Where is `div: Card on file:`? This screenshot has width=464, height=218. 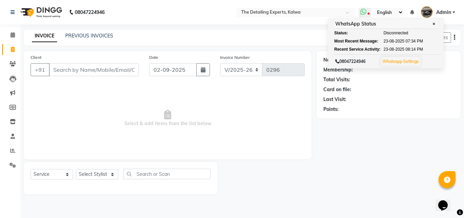 div: Card on file: is located at coordinates (337, 89).